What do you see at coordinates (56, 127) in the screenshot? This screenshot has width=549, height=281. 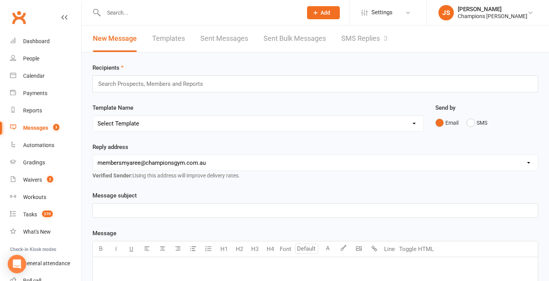 I see `span: 3` at bounding box center [56, 127].